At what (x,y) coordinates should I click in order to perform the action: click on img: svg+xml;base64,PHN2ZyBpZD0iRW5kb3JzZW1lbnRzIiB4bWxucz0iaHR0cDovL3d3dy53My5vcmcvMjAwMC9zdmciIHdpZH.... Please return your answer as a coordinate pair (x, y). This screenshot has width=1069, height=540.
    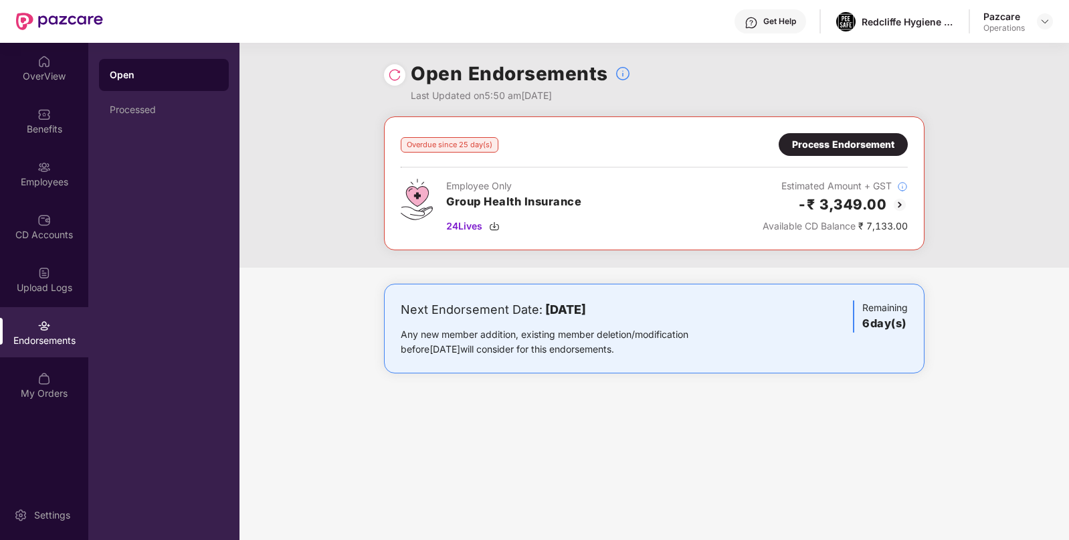
    Looking at the image, I should click on (44, 326).